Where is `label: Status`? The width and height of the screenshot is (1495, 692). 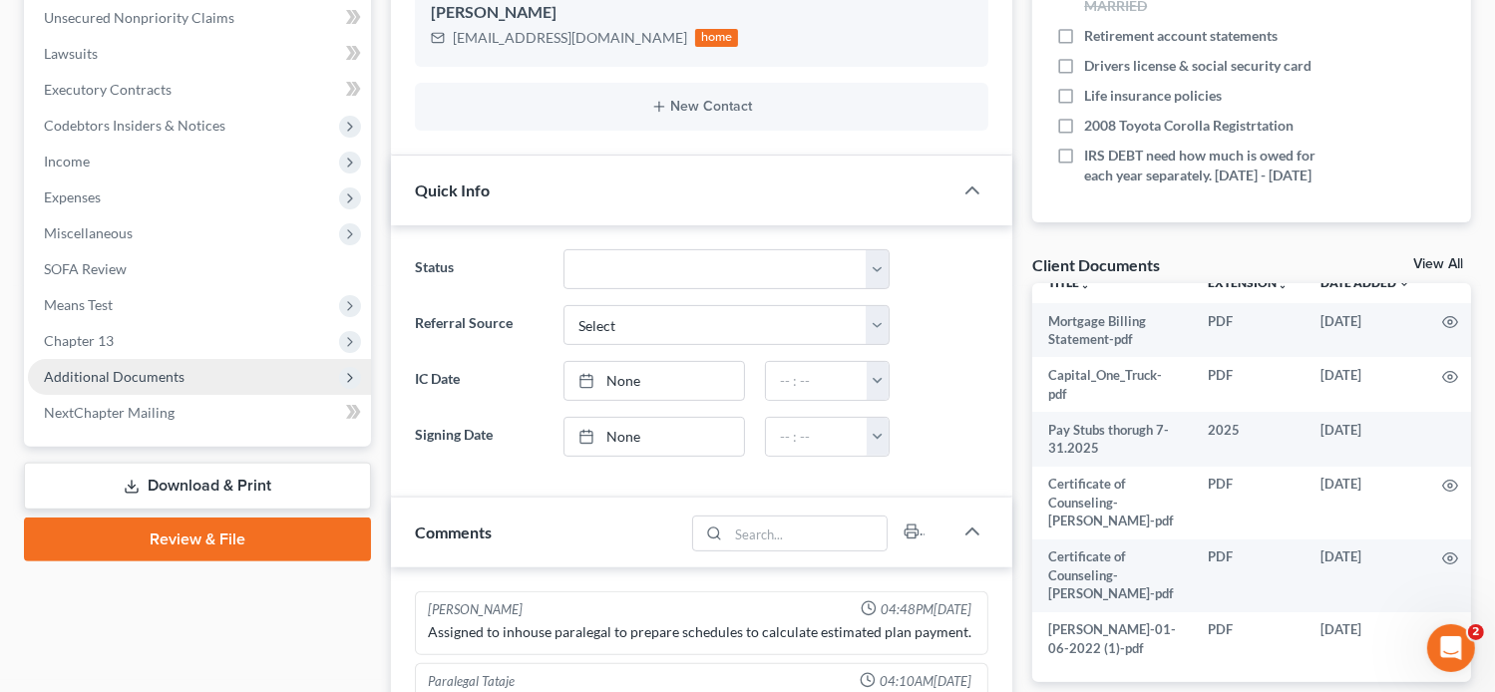 label: Status is located at coordinates (479, 269).